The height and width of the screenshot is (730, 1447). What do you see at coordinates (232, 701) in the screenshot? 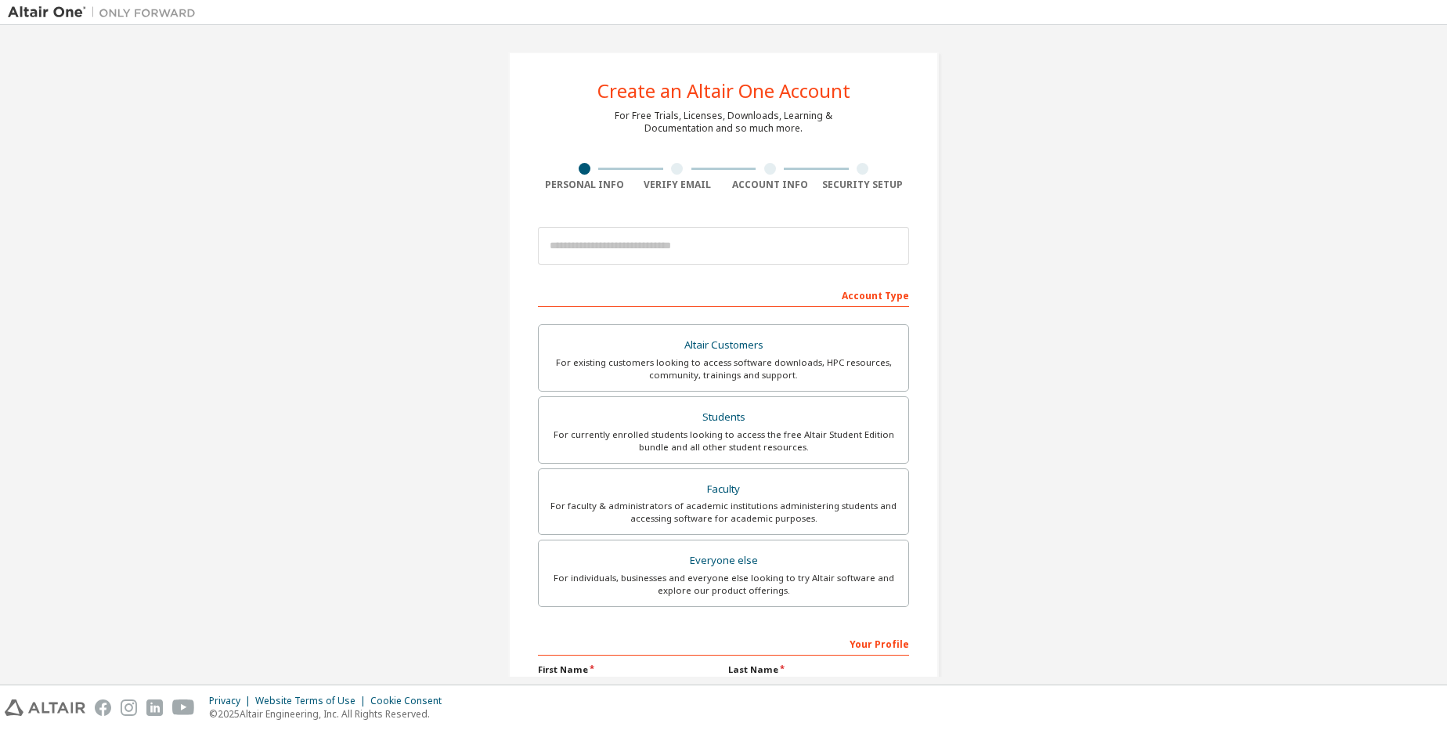
I see `div: Privacy` at bounding box center [232, 701].